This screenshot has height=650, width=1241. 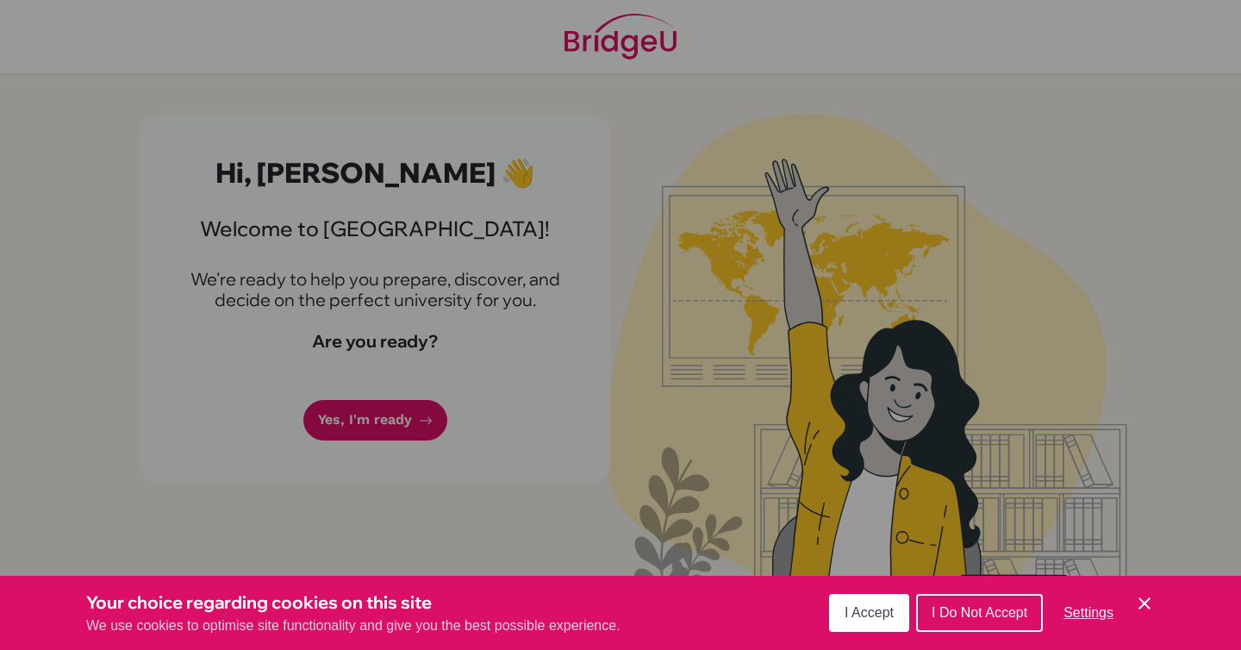 What do you see at coordinates (869, 613) in the screenshot?
I see `button: I Accept` at bounding box center [869, 613].